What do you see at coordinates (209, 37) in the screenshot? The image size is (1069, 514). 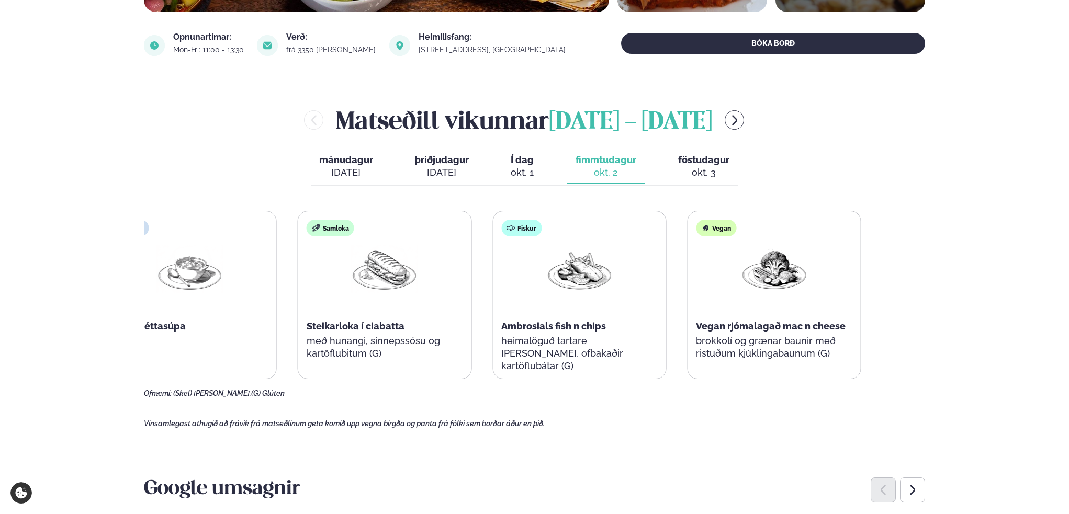 I see `div: Opnunartímar:` at bounding box center [209, 37].